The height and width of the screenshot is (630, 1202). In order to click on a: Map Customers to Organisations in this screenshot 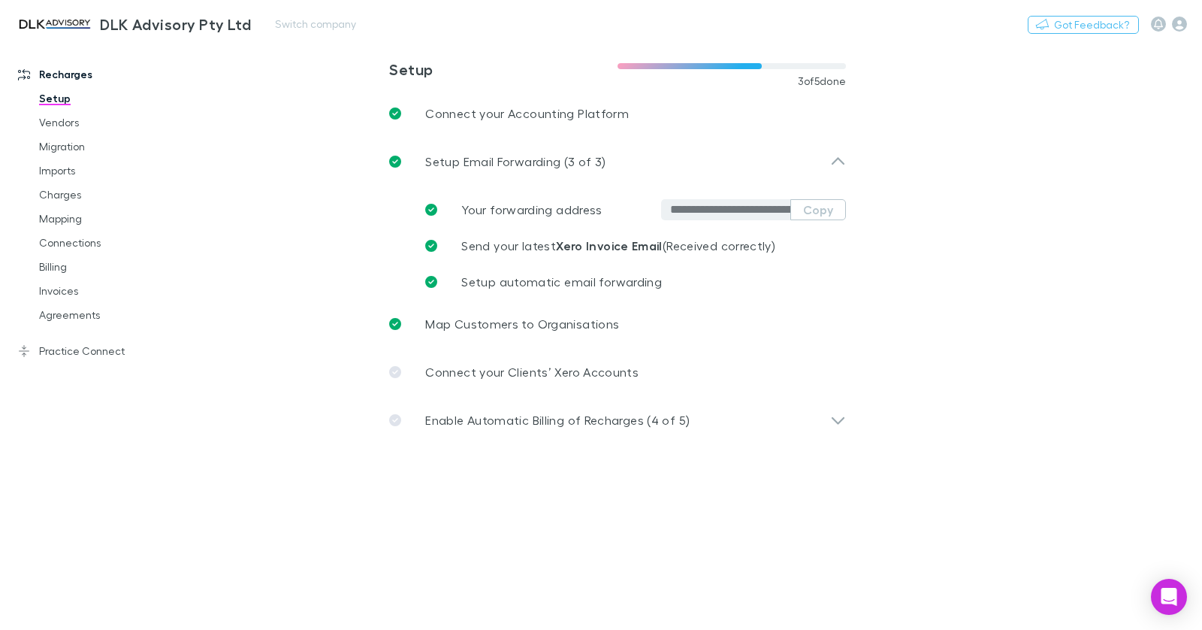, I will do `click(618, 324)`.